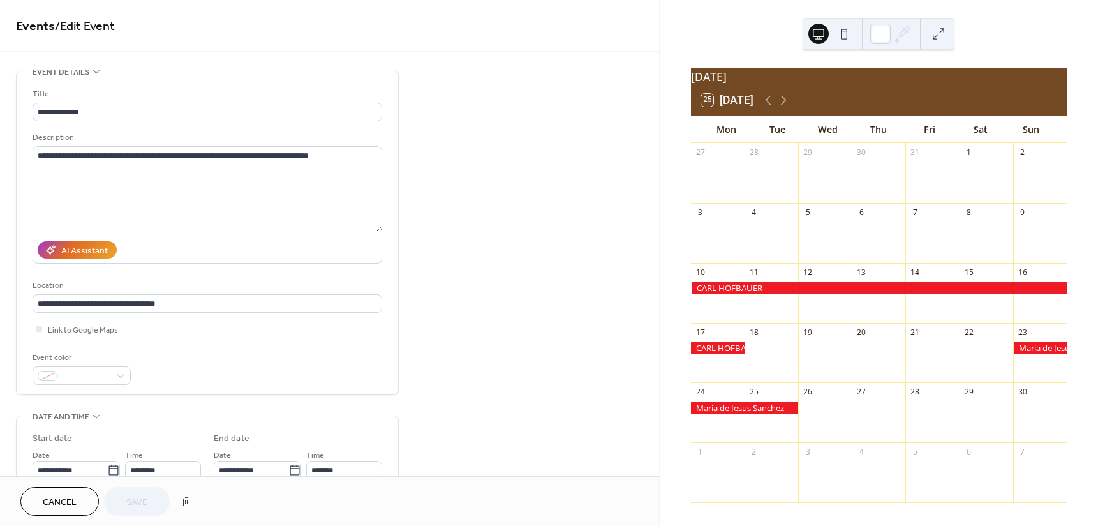  Describe the element at coordinates (59, 501) in the screenshot. I see `button: Cancel` at that location.